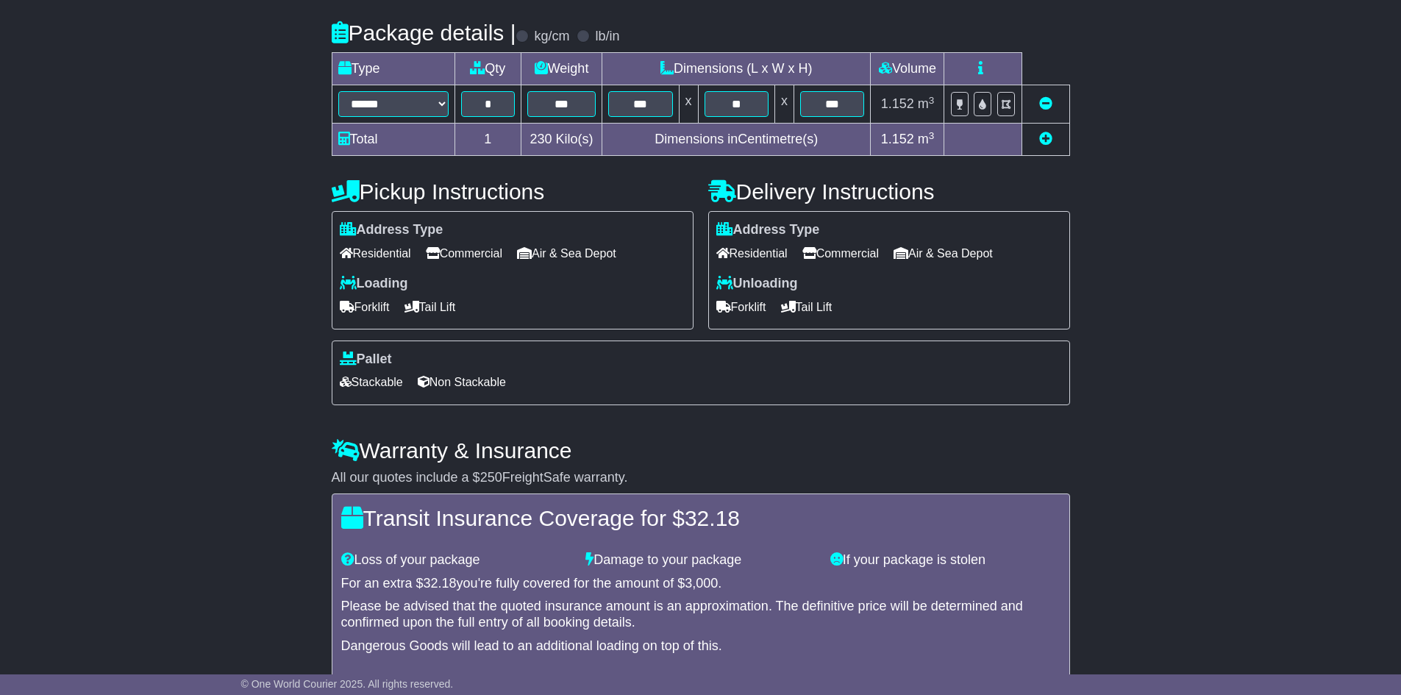  What do you see at coordinates (736, 140) in the screenshot?
I see `td: Dimensions in Centimetre(s)` at bounding box center [736, 140].